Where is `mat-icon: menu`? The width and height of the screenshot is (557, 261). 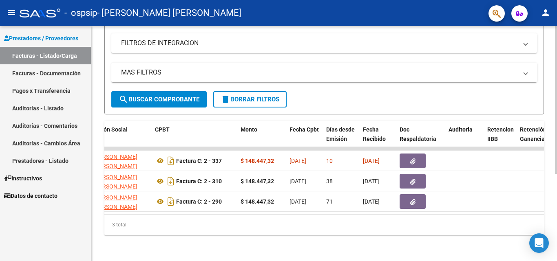
mat-icon: menu is located at coordinates (11, 13).